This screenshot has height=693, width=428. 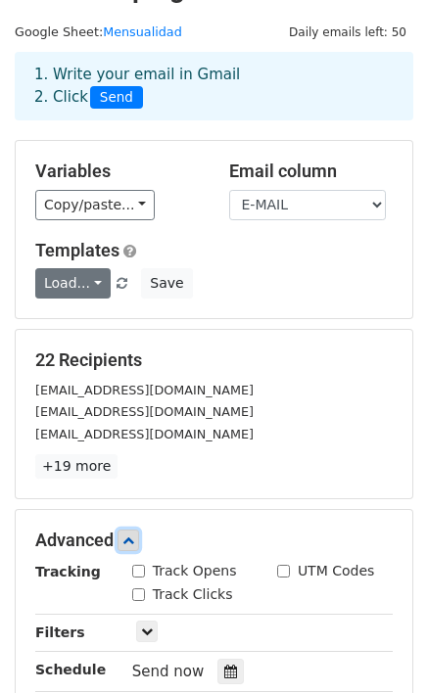 What do you see at coordinates (142, 31) in the screenshot?
I see `a: Mensualidad` at bounding box center [142, 31].